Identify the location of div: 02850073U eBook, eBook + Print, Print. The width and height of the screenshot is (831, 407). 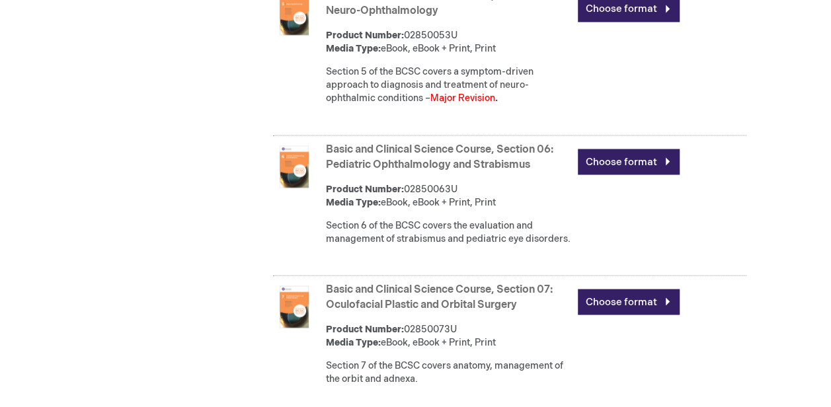
(448, 336).